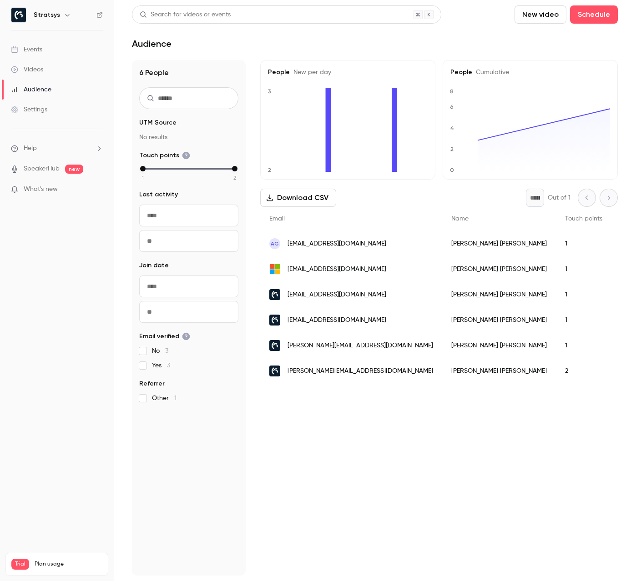  I want to click on text: 0, so click(451, 170).